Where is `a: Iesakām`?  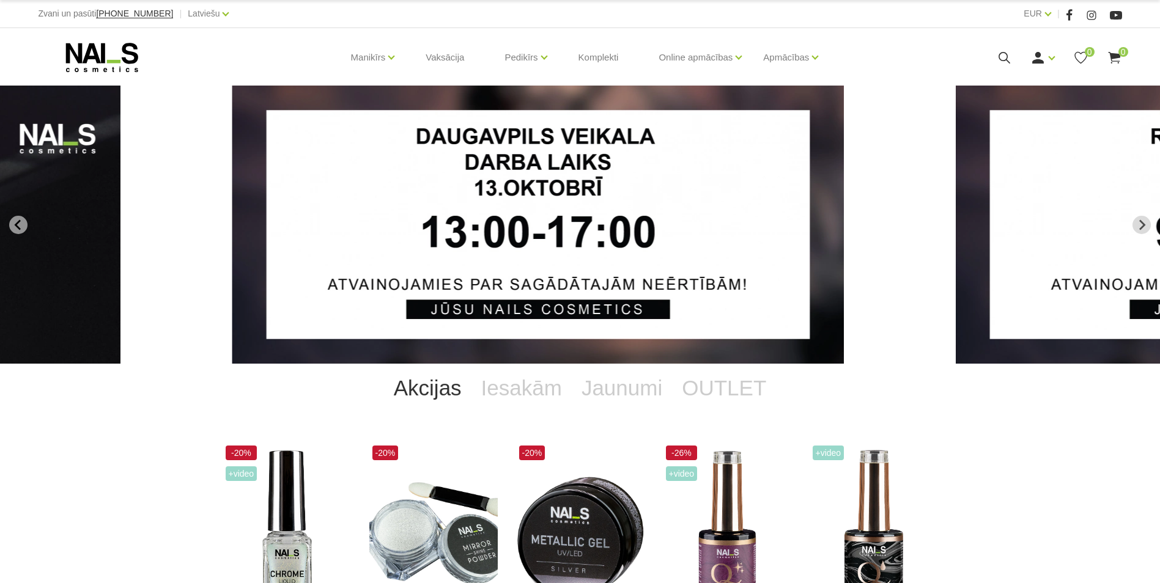
a: Iesakām is located at coordinates (521, 388).